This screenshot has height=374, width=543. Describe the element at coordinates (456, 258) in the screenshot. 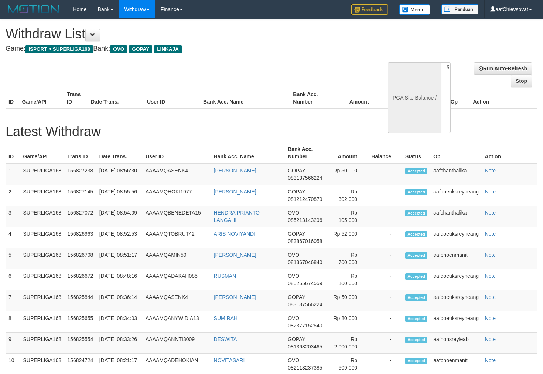

I see `td: aafphoenmanit` at that location.